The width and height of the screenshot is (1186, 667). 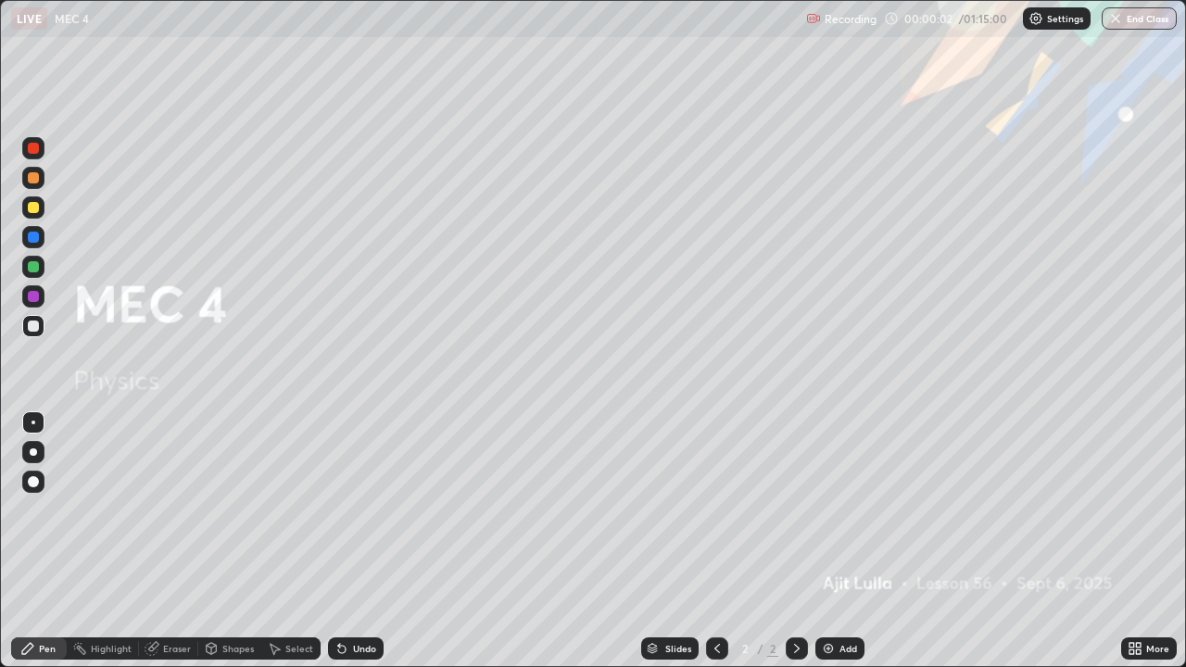 I want to click on div: Pen, so click(x=47, y=649).